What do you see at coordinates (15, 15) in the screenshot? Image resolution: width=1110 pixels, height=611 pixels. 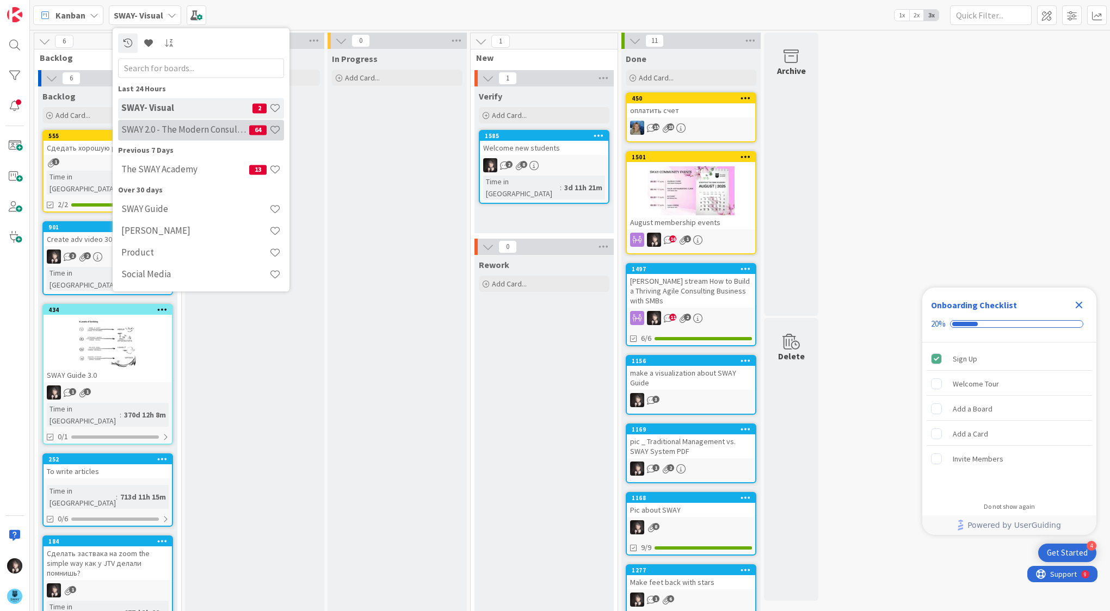 I see `img: Visit kanbanzone.com` at bounding box center [15, 15].